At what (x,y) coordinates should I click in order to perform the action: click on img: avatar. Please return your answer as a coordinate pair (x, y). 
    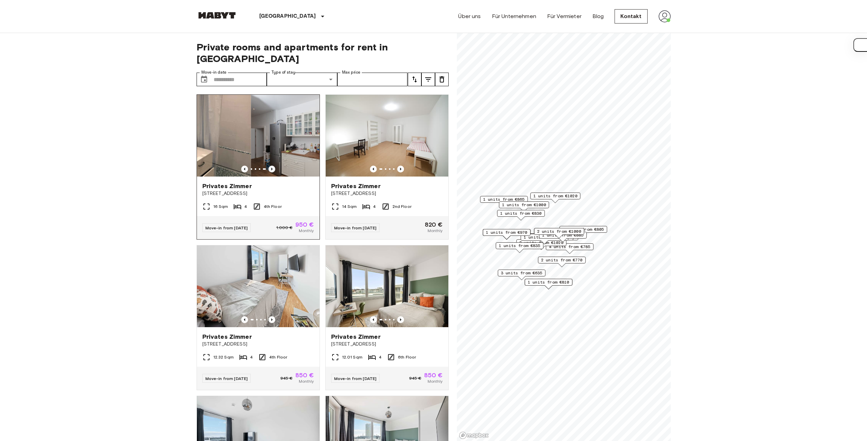
    Looking at the image, I should click on (664, 16).